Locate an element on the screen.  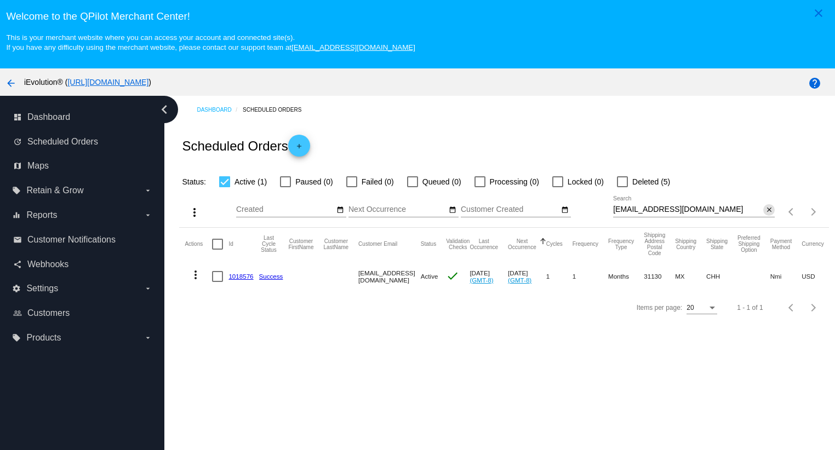
button: Clear is located at coordinates (769, 210).